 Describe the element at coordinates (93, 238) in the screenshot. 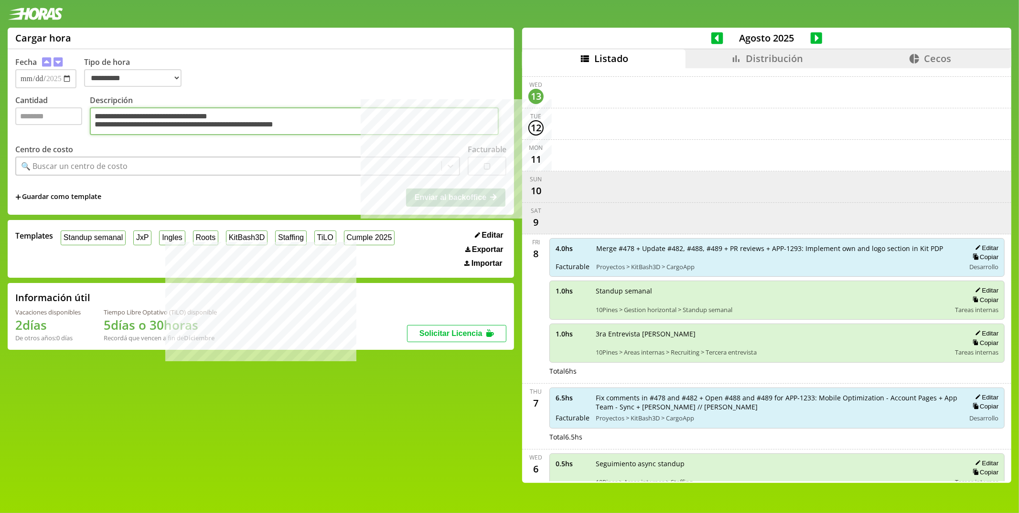

I see `button: Standup semanal` at that location.